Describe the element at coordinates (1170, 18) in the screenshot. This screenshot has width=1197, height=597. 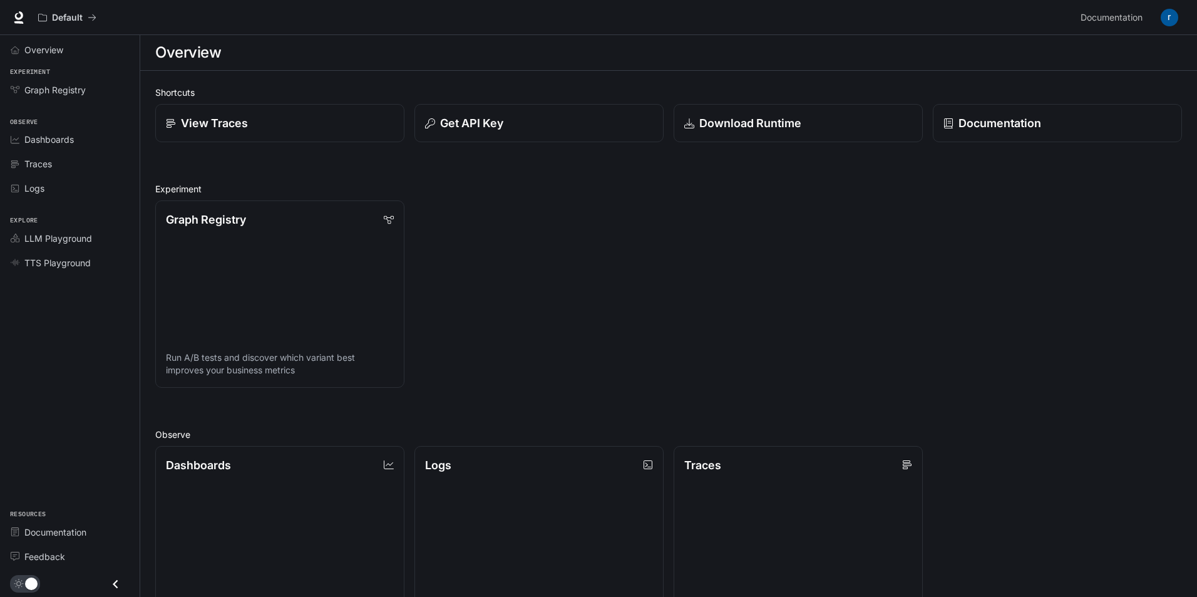
I see `img: User avatar` at that location.